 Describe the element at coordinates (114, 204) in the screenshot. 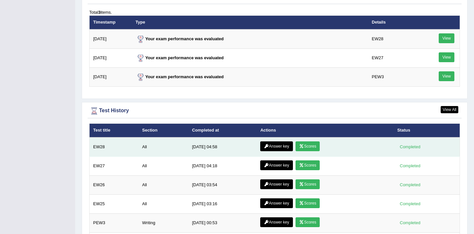

I see `td: EW25` at that location.